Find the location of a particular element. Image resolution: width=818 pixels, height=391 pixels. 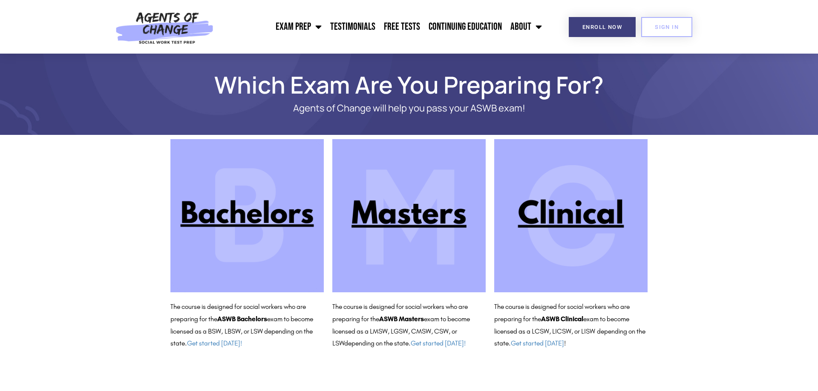

span: depending on the state. is located at coordinates (404, 343).